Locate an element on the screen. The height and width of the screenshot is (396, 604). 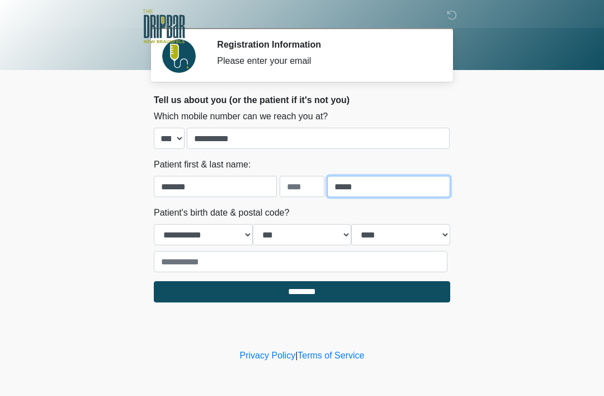
h2: Tell us about you (or the patient if it's not you) is located at coordinates (302, 100).